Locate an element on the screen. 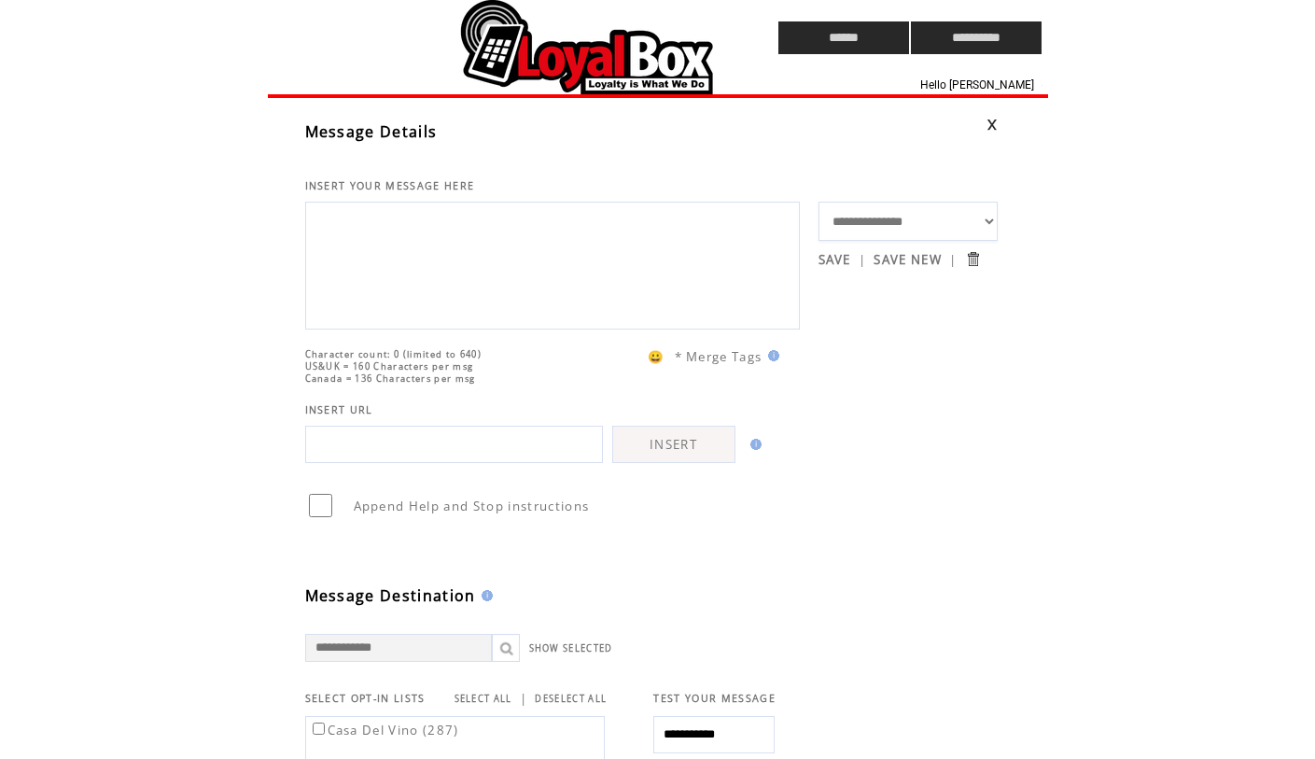  span: INSERT URL is located at coordinates (339, 410).